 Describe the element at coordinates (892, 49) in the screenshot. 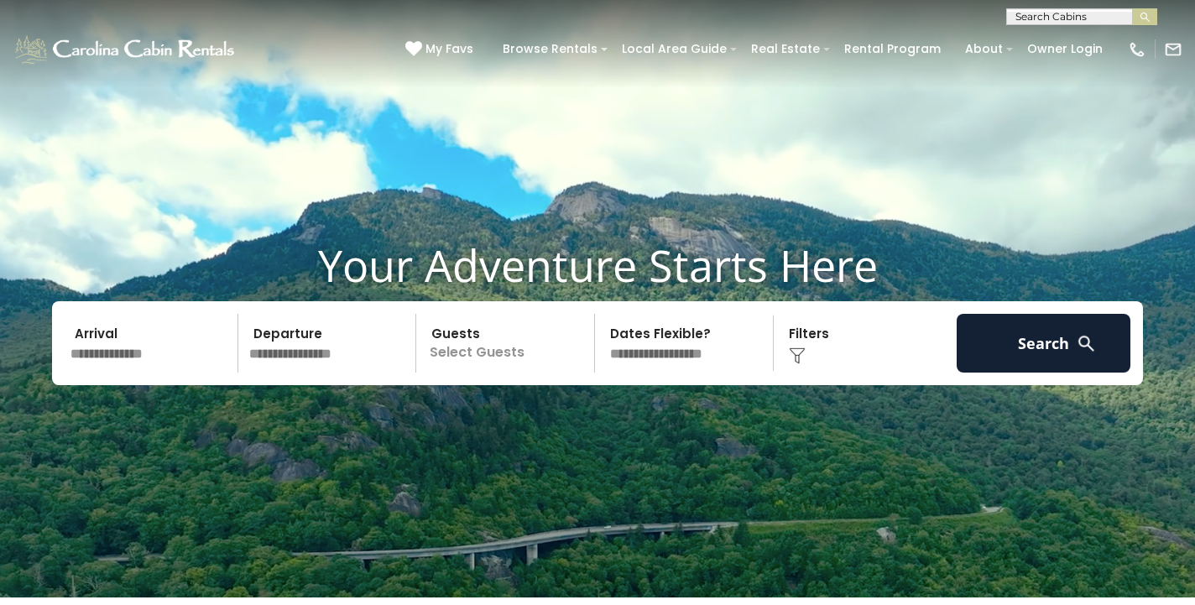

I see `a: Rental Program` at that location.